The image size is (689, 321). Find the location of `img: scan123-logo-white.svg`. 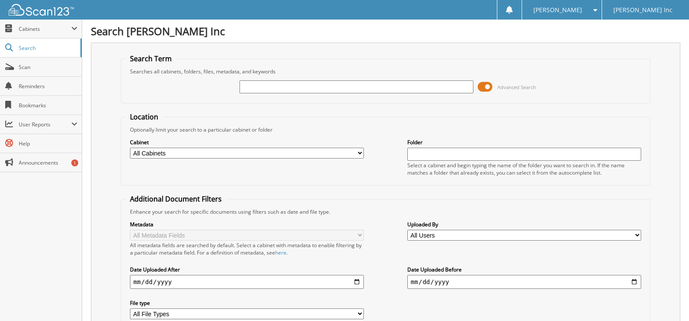

img: scan123-logo-white.svg is located at coordinates (41, 10).